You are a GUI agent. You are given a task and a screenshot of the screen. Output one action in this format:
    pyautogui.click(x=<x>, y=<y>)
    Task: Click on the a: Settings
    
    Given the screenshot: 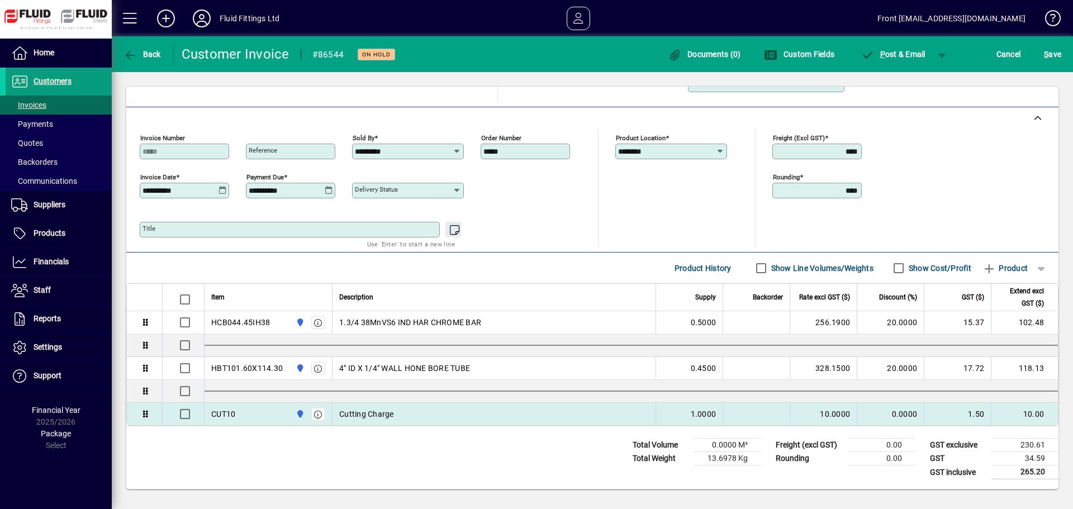 What is the action you would take?
    pyautogui.click(x=59, y=348)
    